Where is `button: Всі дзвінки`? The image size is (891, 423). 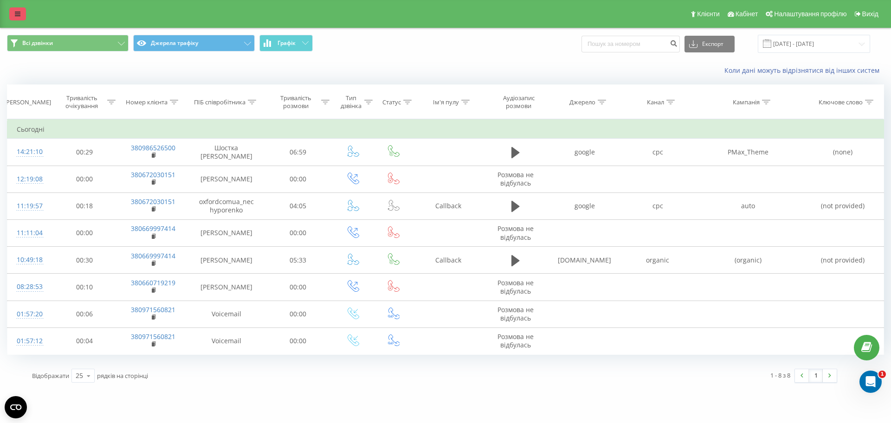 button: Всі дзвінки is located at coordinates (68, 43).